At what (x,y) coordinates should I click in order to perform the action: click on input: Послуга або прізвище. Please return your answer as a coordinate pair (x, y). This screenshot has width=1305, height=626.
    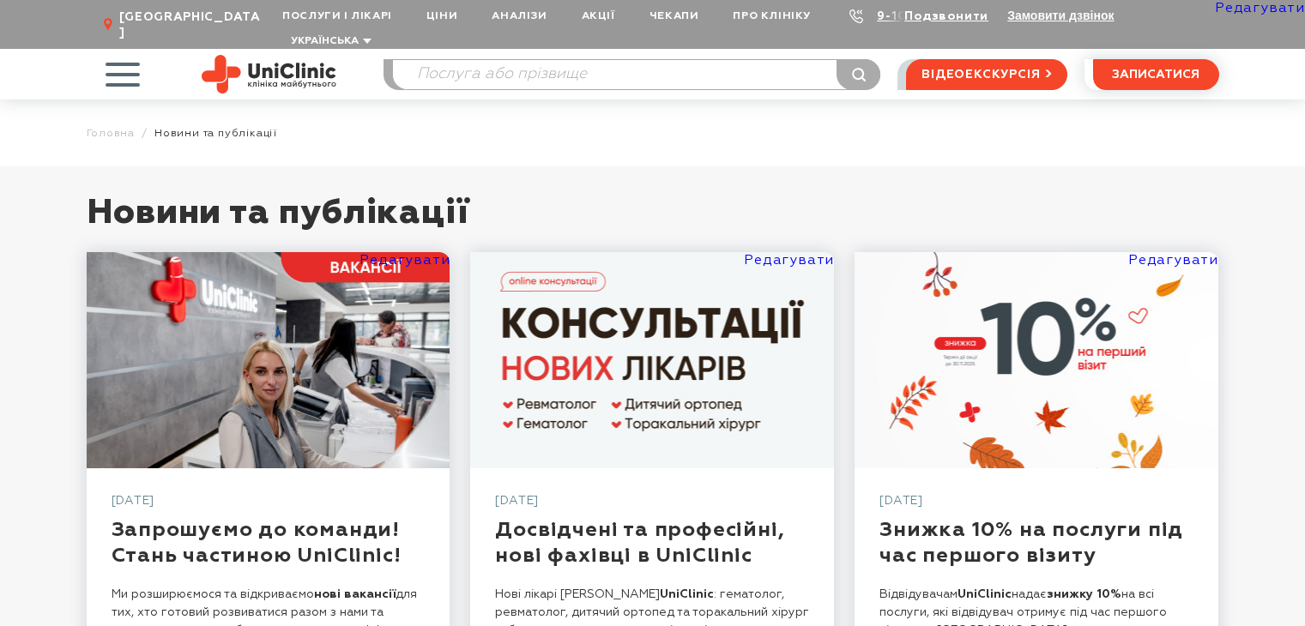
    Looking at the image, I should click on (637, 75).